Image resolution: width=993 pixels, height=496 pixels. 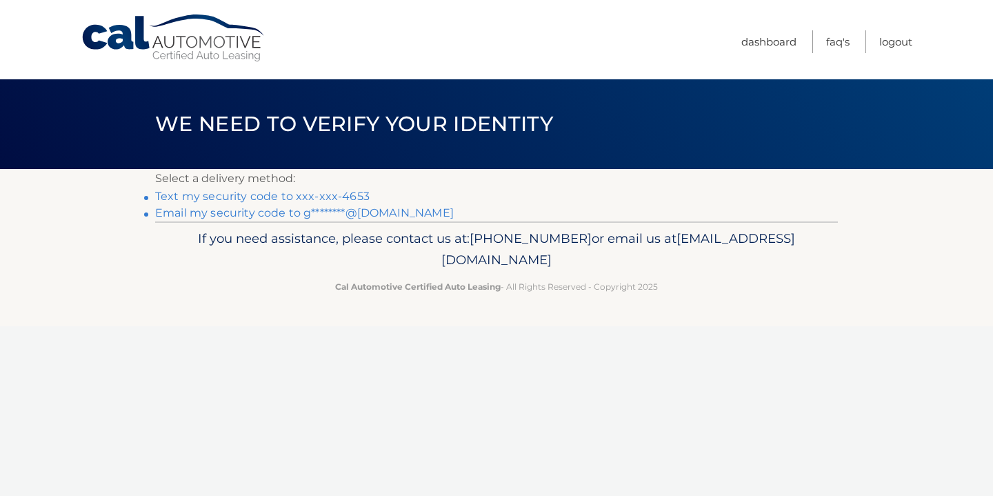 What do you see at coordinates (769, 41) in the screenshot?
I see `a: Dashboard` at bounding box center [769, 41].